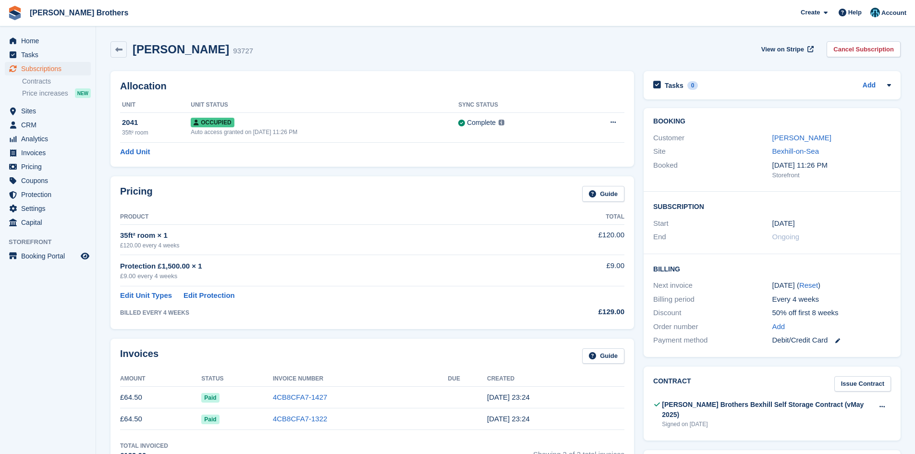 The height and width of the screenshot is (454, 915). What do you see at coordinates (713, 223) in the screenshot?
I see `div: Start` at bounding box center [713, 223].